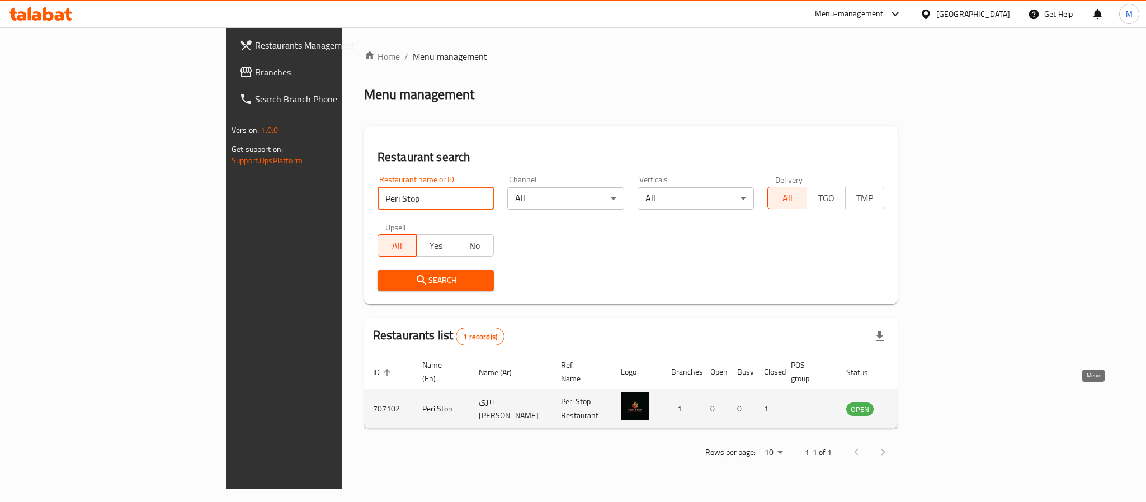 The height and width of the screenshot is (502, 1146). What do you see at coordinates (864, 372) in the screenshot?
I see `span: Status` at bounding box center [864, 372].